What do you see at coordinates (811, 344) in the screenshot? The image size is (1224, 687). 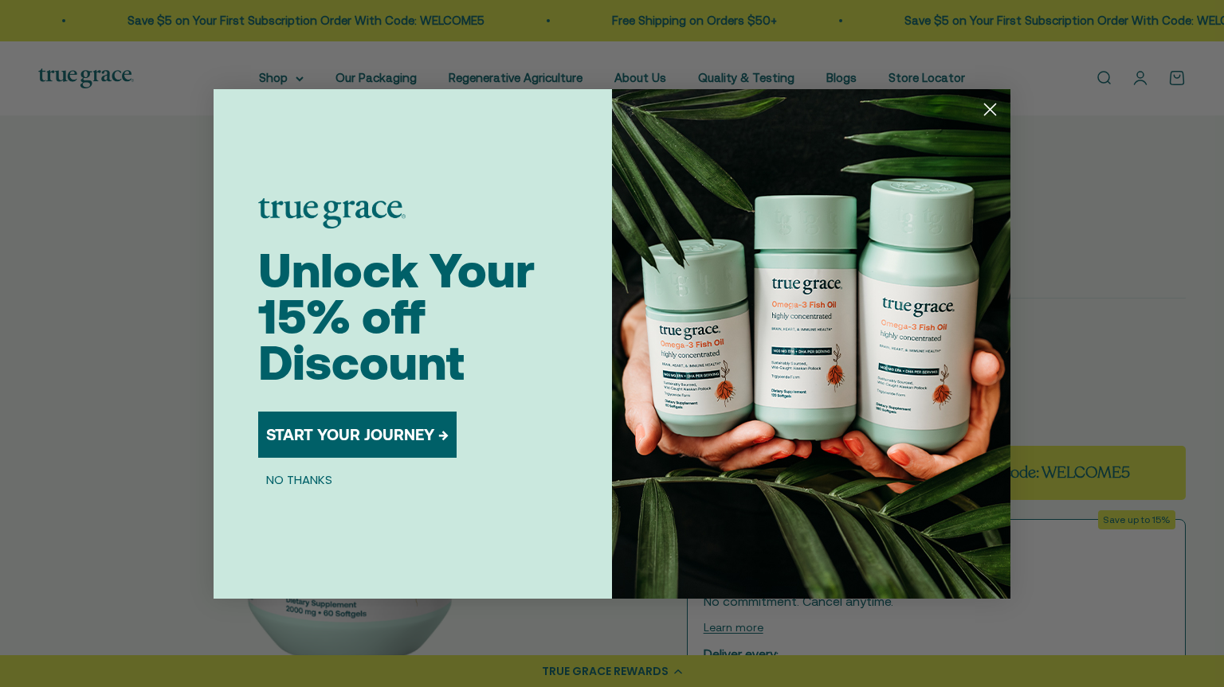 I see `img: 098727d5-50f8-4f9b-9554-844bb8da1403.jpeg` at bounding box center [811, 344].